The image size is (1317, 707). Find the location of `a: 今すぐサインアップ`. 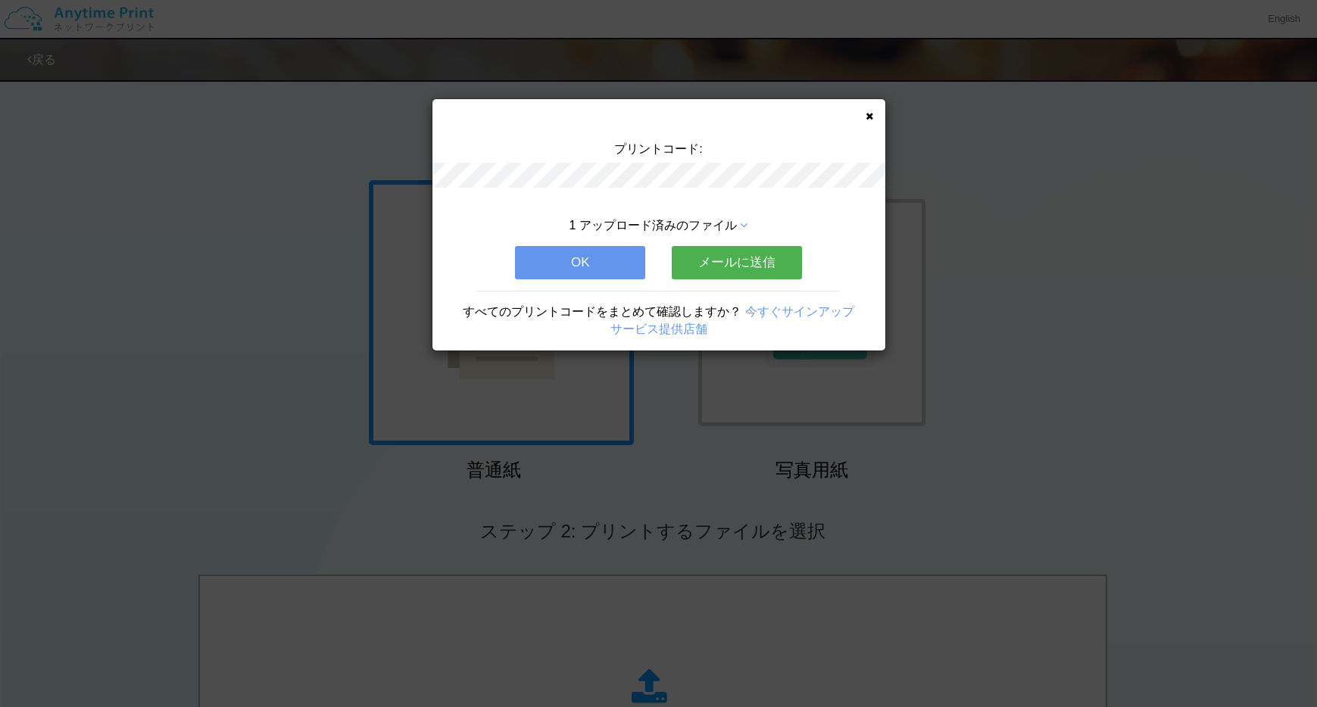

a: 今すぐサインアップ is located at coordinates (800, 311).